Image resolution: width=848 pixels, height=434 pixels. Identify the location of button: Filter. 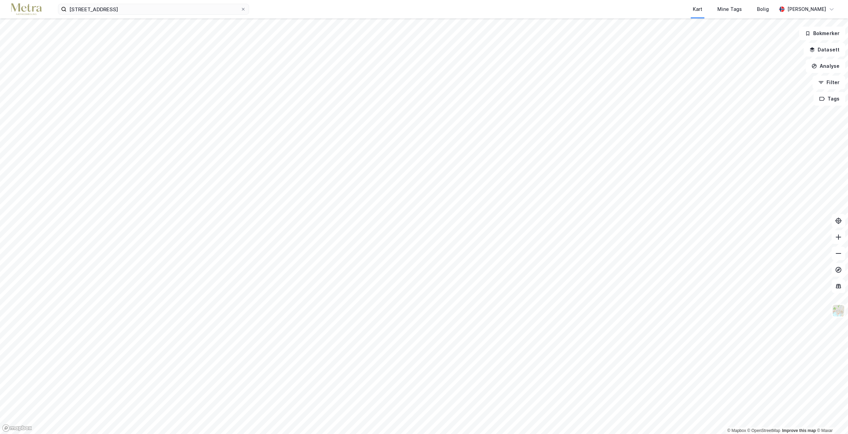
(829, 83).